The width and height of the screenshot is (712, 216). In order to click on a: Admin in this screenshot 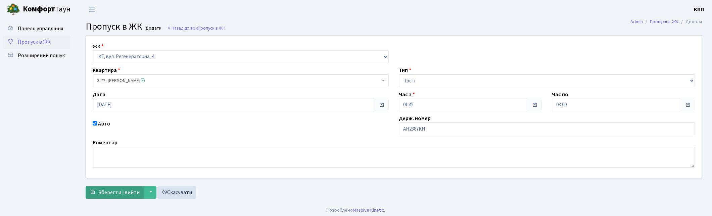, I will do `click(637, 21)`.